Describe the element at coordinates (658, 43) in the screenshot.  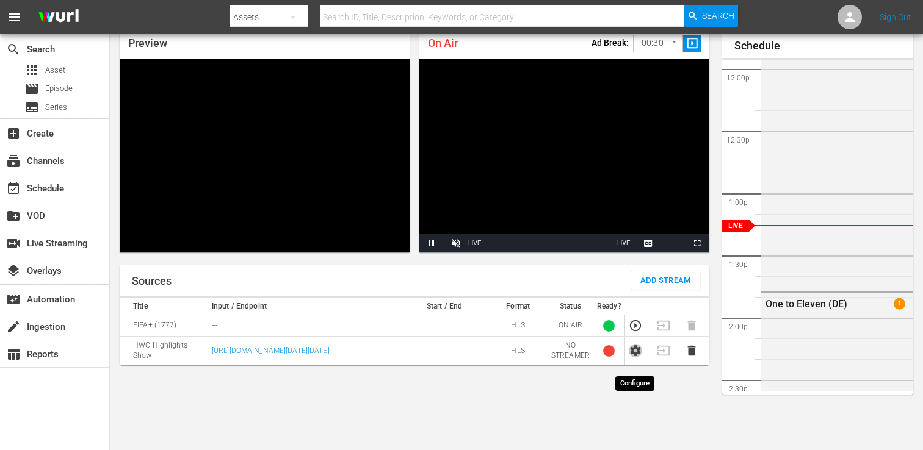
I see `div: 00:30` at that location.